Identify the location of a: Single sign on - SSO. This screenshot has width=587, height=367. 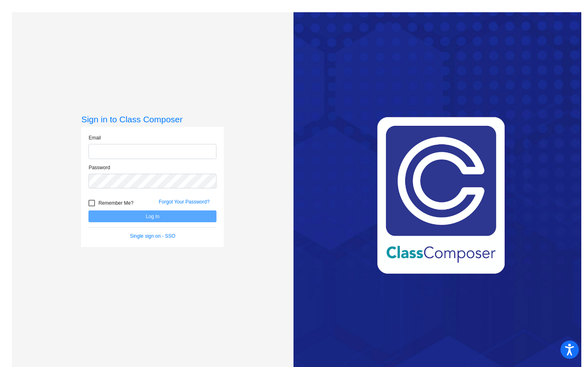
(152, 236).